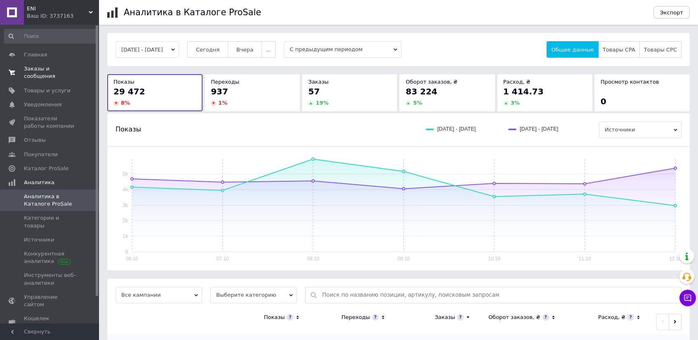  I want to click on button: Экспорт, so click(671, 12).